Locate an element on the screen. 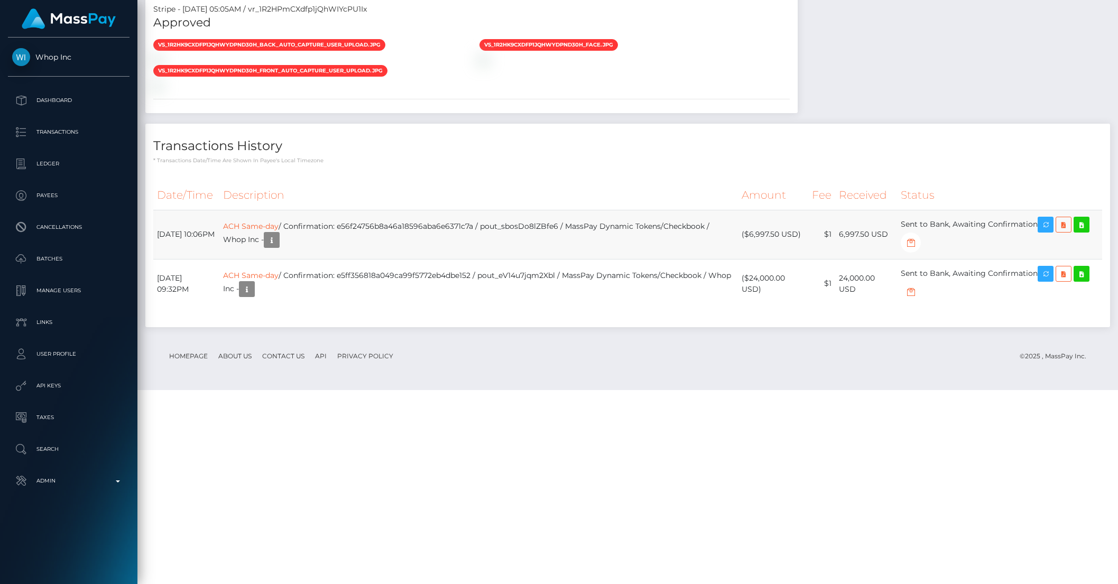 The width and height of the screenshot is (1118, 584). th: Date/Time is located at coordinates (186, 195).